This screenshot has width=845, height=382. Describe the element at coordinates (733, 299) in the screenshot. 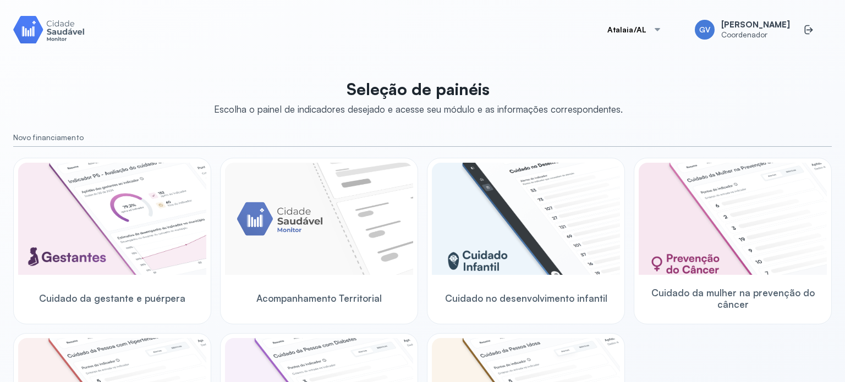

I see `span: Cuidado da mulher na prevenção do câncer` at that location.